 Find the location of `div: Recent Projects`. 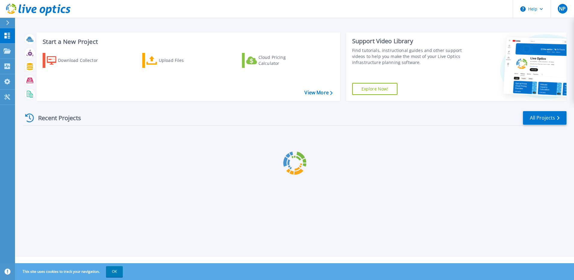

div: Recent Projects is located at coordinates (56, 118).